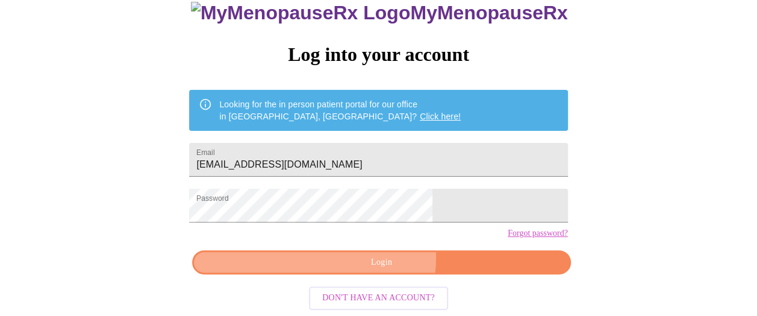 This screenshot has height=316, width=757. I want to click on a: Click here!, so click(440, 116).